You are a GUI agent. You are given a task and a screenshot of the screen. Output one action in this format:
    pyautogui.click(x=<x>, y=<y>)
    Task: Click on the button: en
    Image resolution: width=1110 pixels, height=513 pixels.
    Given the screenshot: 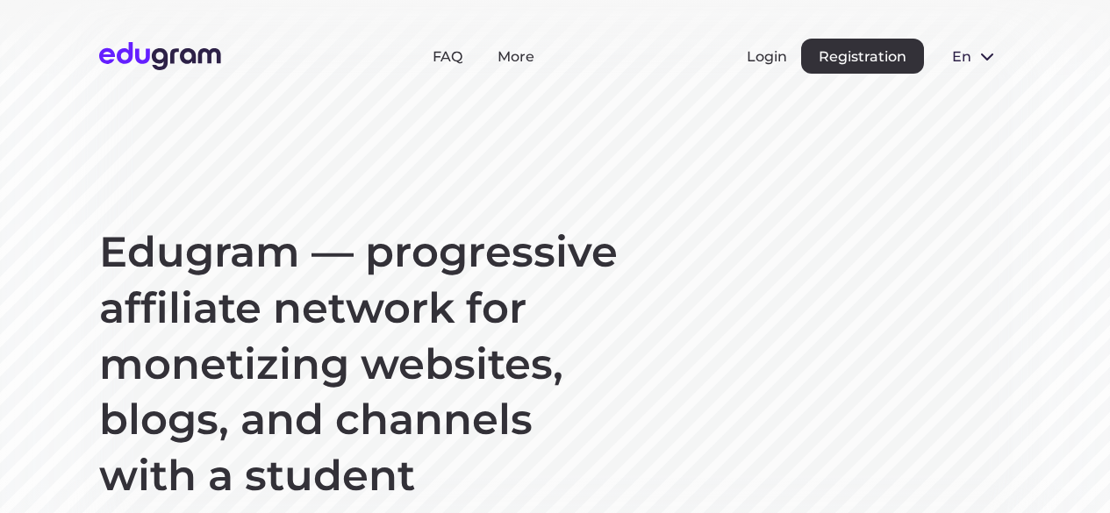 What is the action you would take?
    pyautogui.click(x=975, y=56)
    